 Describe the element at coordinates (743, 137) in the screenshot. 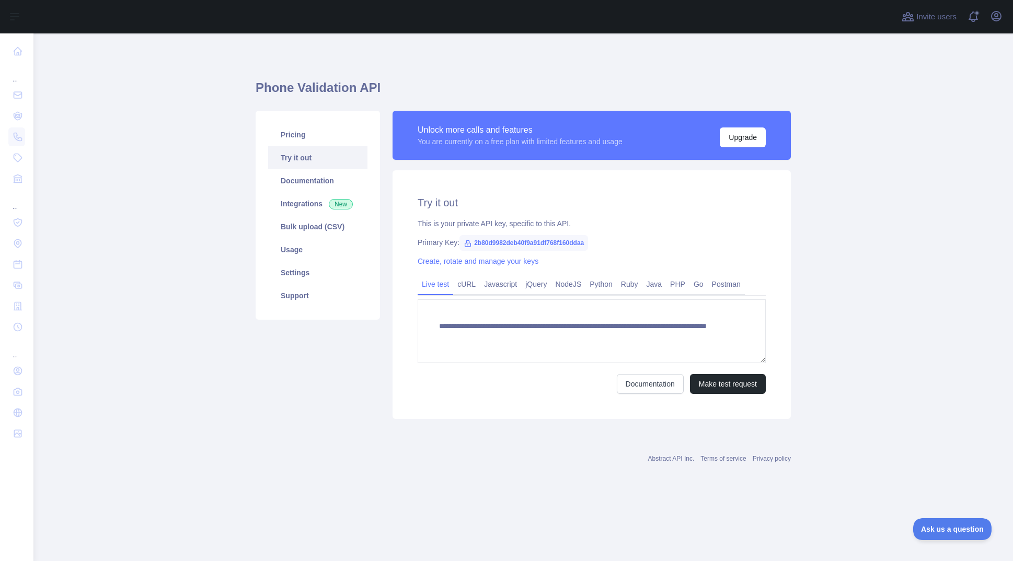

I see `button: Upgrade` at that location.